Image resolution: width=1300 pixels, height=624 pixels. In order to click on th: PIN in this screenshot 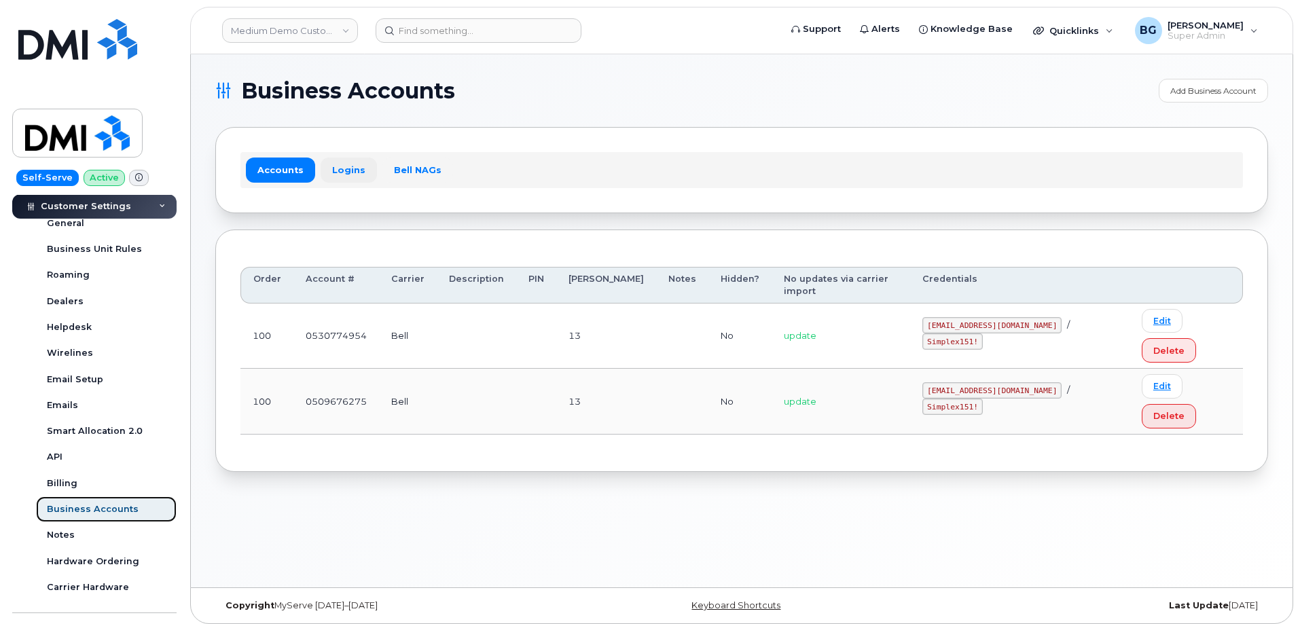, I will do `click(536, 285)`.